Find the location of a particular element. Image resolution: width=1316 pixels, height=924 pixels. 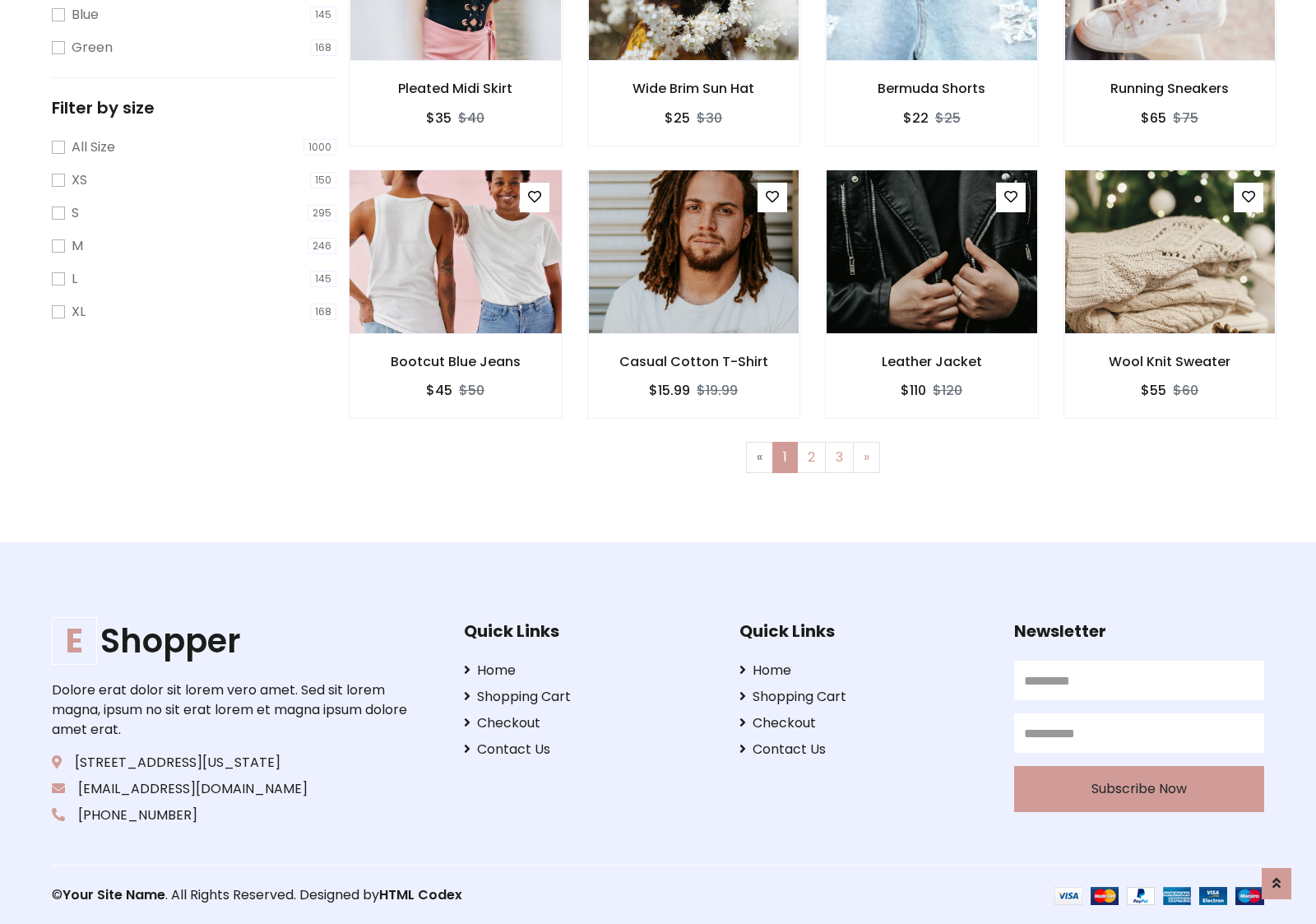

label: All Size is located at coordinates (93, 147).